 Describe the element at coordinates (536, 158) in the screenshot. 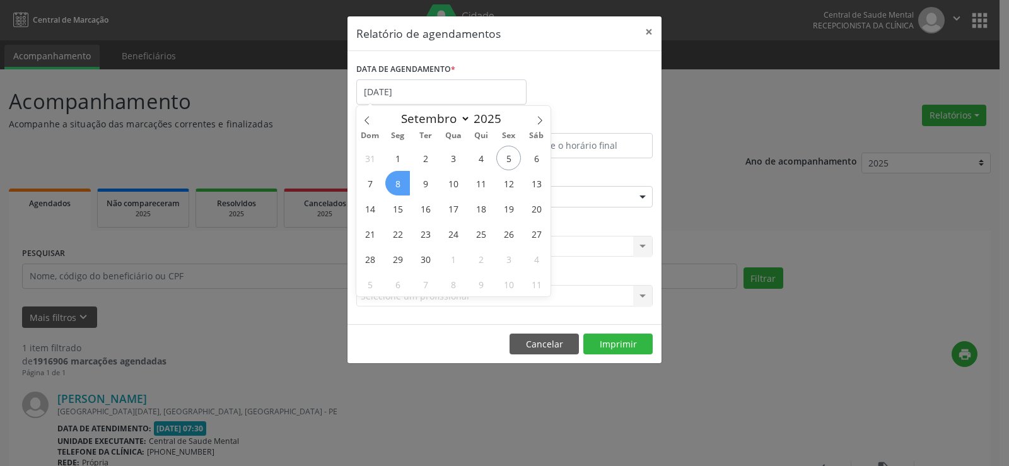

I see `span: Setembro 6, 2025` at that location.